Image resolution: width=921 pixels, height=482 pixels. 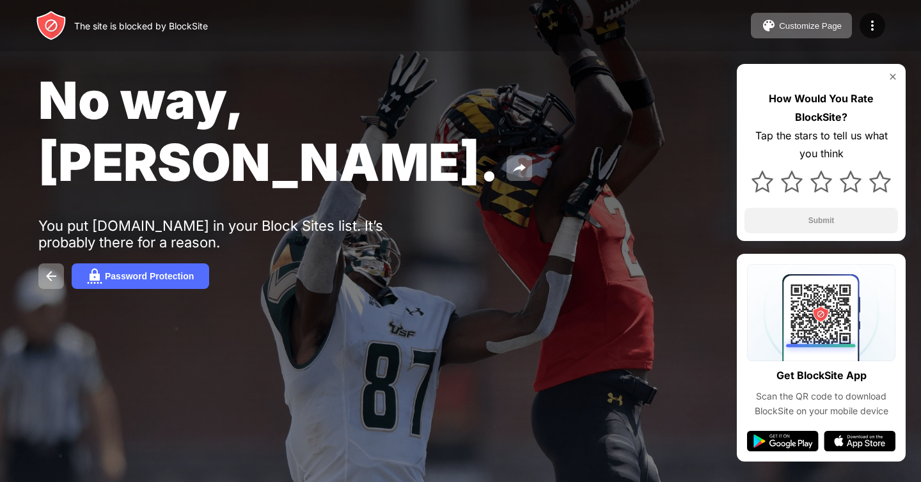 What do you see at coordinates (821, 375) in the screenshot?
I see `div: Get BlockSite App` at bounding box center [821, 375].